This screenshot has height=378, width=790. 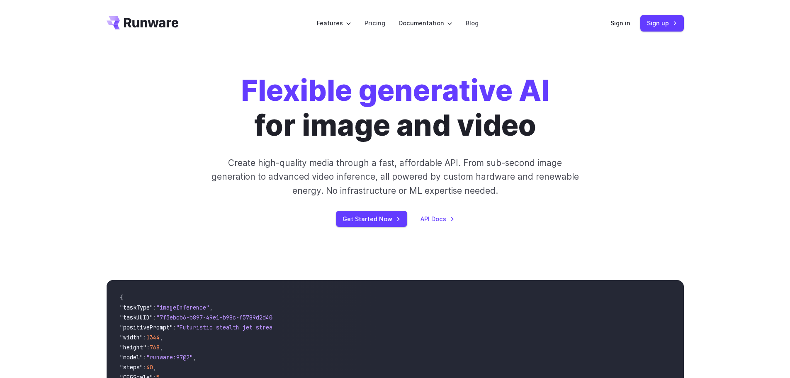 What do you see at coordinates (395, 90) in the screenshot?
I see `strong: Flexible generative AI` at bounding box center [395, 90].